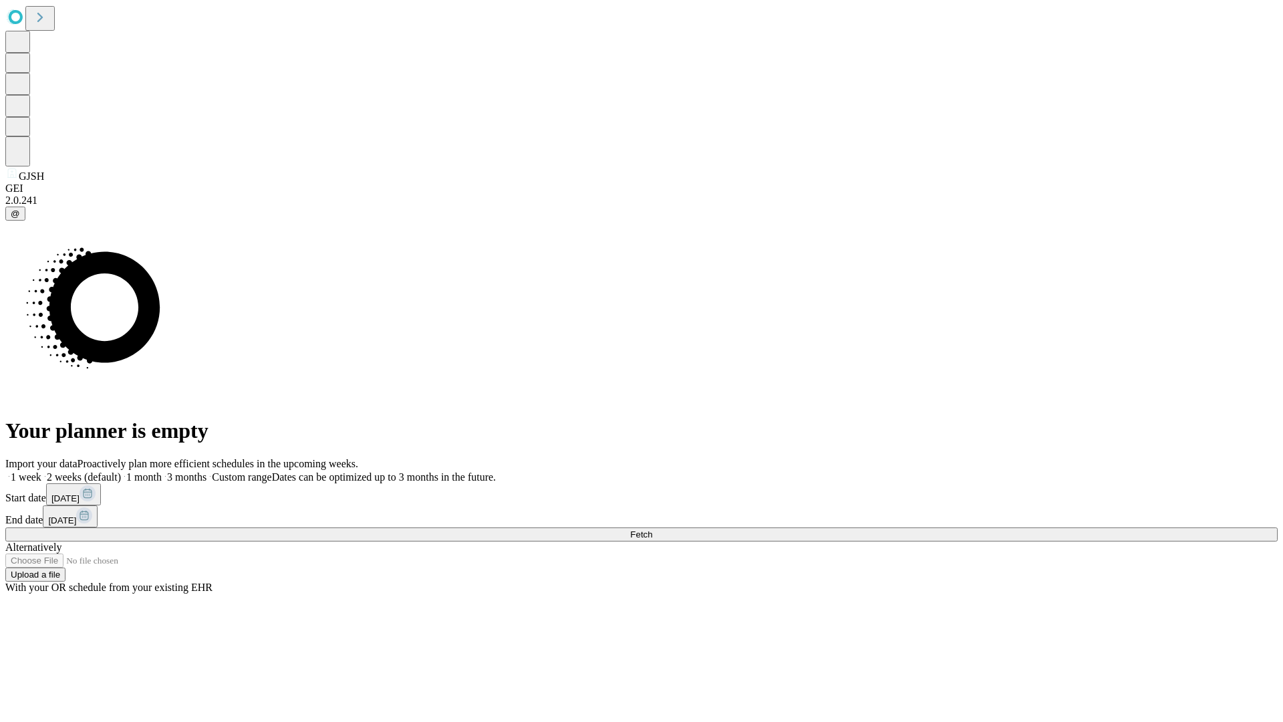  I want to click on span: 3 months, so click(186, 476).